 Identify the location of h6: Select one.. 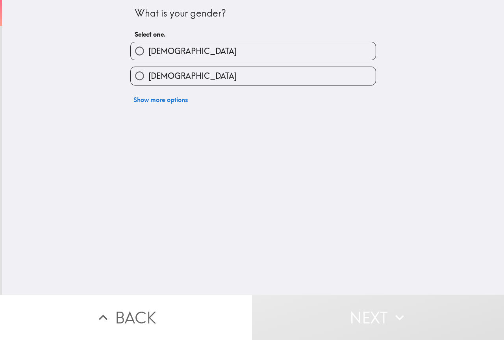
(253, 34).